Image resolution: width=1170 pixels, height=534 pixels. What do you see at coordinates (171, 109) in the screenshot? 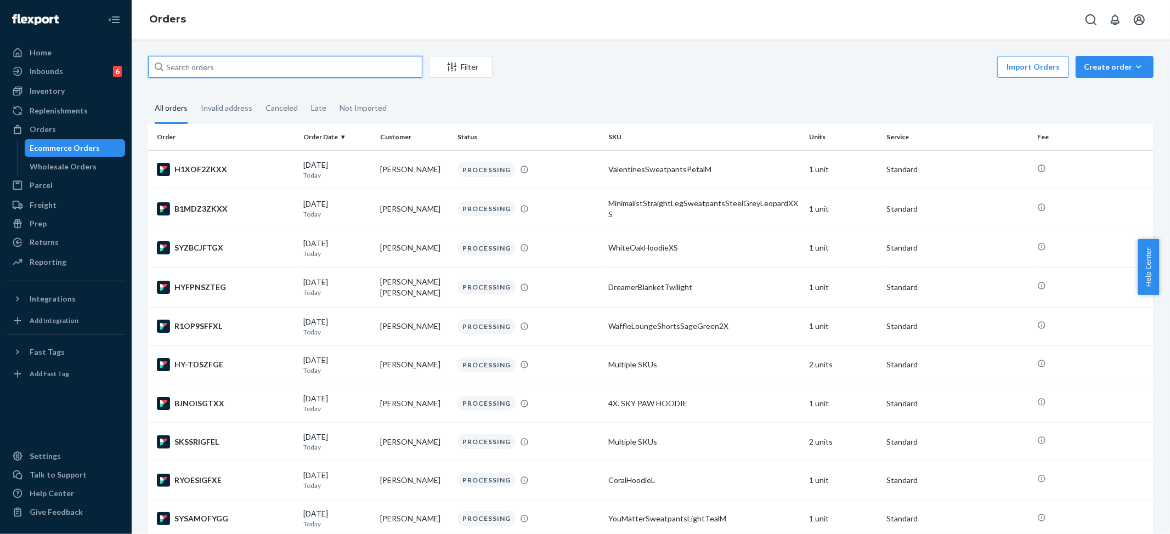
I see `div: All orders` at bounding box center [171, 109].